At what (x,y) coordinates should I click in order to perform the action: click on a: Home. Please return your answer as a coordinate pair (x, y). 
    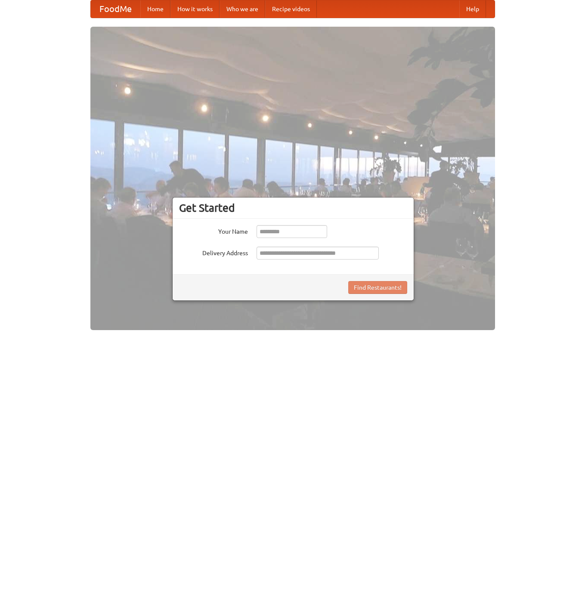
    Looking at the image, I should click on (155, 9).